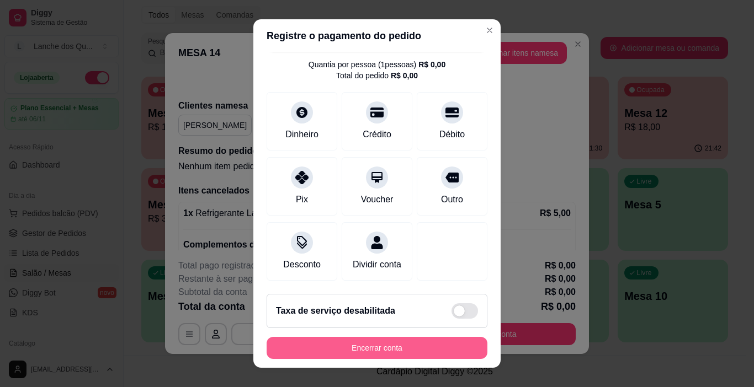 This screenshot has height=387, width=754. Describe the element at coordinates (377, 135) in the screenshot. I see `div: Crédito` at that location.